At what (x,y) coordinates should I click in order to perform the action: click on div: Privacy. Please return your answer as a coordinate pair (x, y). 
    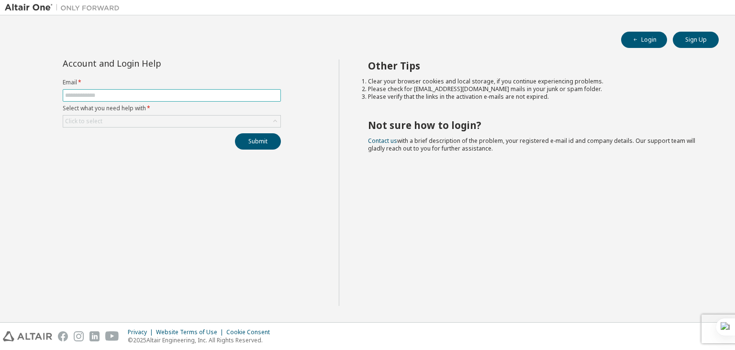
    Looking at the image, I should click on (142, 332).